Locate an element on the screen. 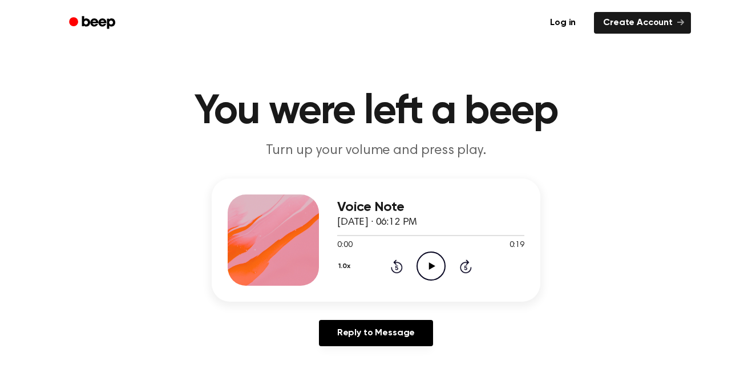 This screenshot has width=752, height=369. h3: Voice Note is located at coordinates (431, 207).